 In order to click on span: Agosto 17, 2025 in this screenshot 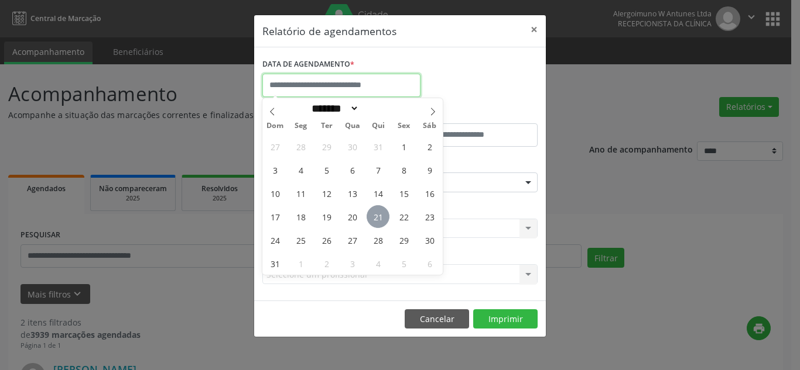, I will do `click(275, 217)`.